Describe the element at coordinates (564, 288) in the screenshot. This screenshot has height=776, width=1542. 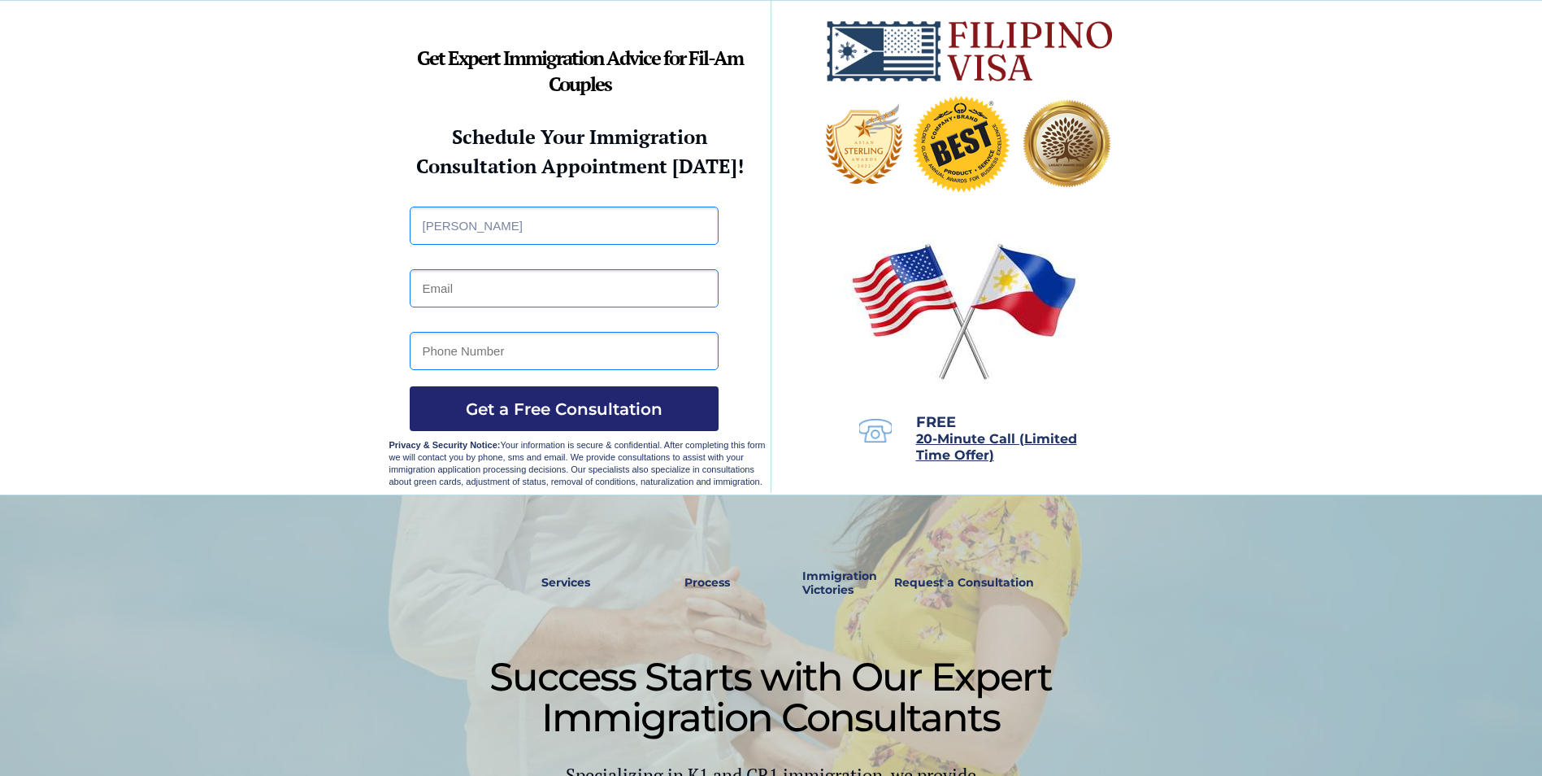
I see `input: Email` at that location.